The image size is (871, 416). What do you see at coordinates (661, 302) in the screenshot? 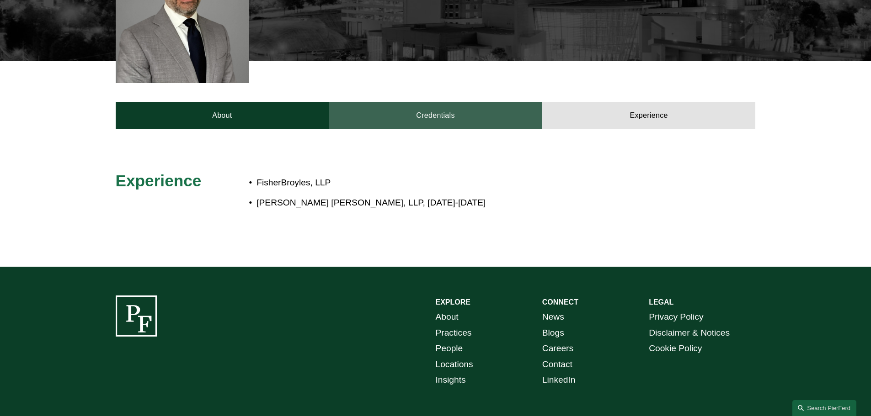
I see `strong: LEGAL` at bounding box center [661, 302].